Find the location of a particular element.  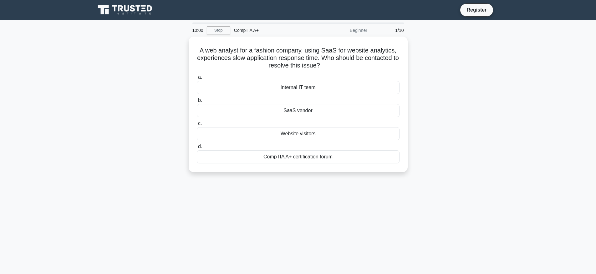

div: CompTIA A+ certification forum is located at coordinates (298, 157).